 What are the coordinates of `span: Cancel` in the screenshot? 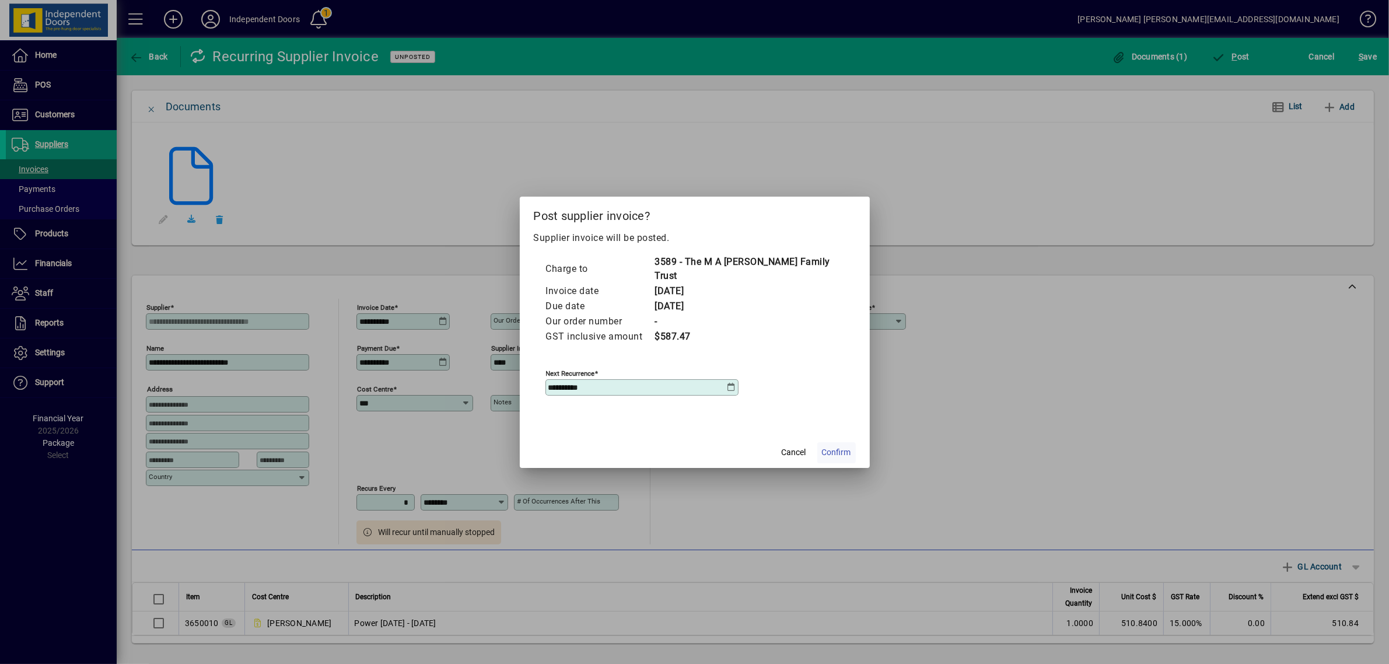 It's located at (794, 452).